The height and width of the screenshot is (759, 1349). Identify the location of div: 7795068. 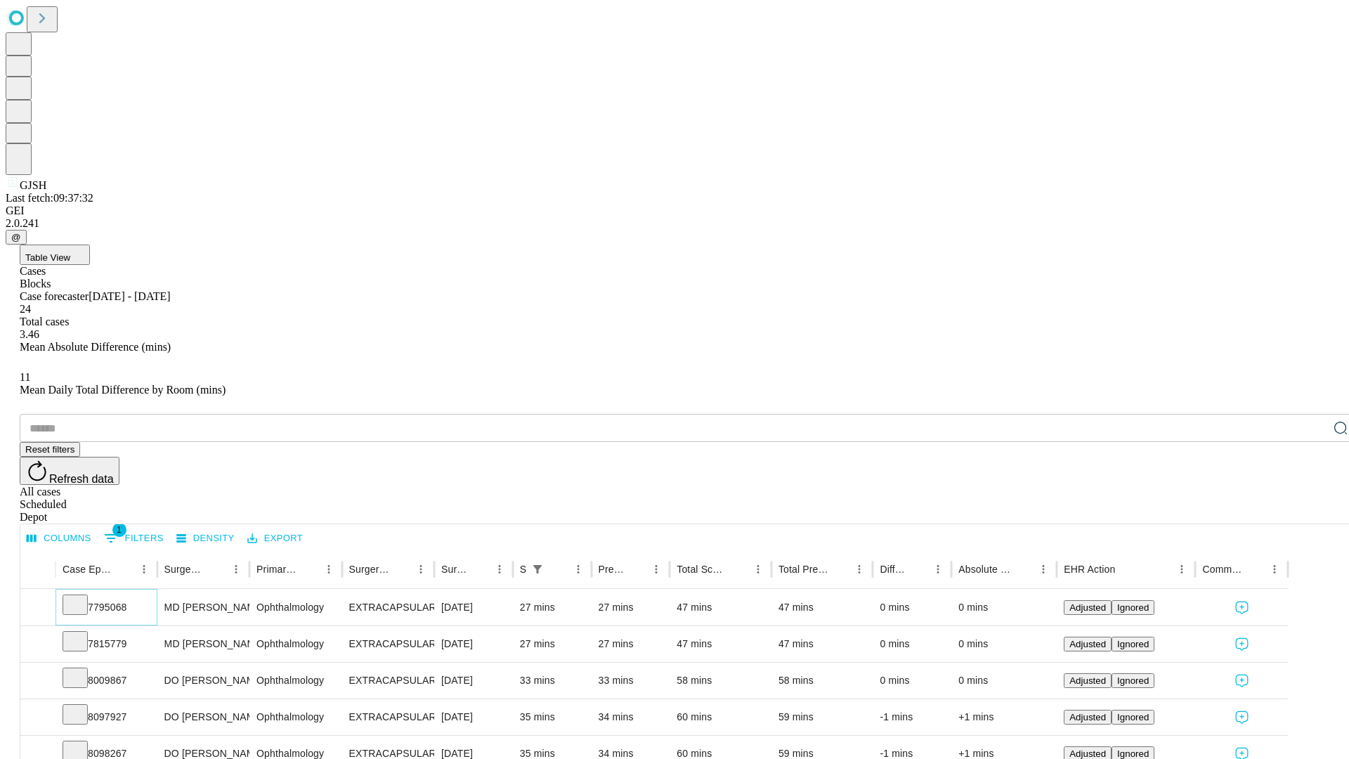
(106, 607).